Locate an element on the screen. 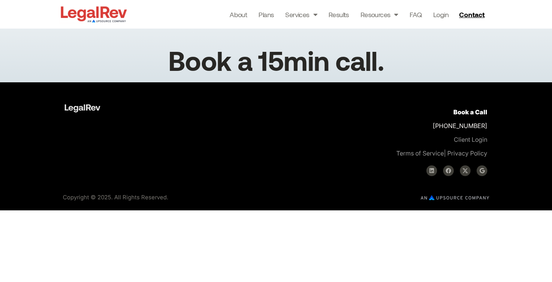 The width and height of the screenshot is (552, 282). a: Terms of Service is located at coordinates (420, 153).